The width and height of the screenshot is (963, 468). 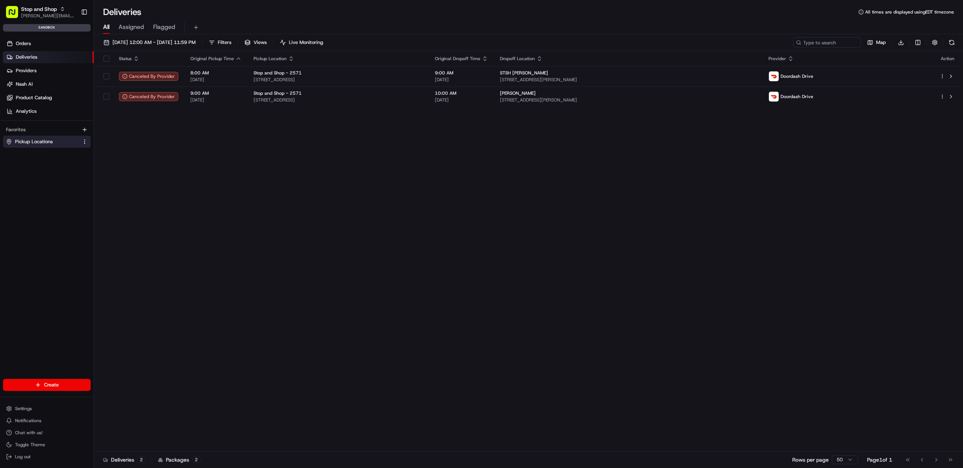 I want to click on span: Status, so click(x=125, y=59).